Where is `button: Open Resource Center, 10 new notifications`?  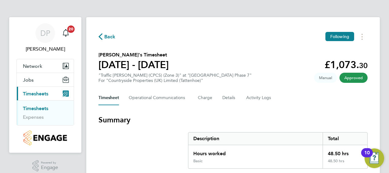
button: Open Resource Center, 10 new notifications is located at coordinates (374, 158).